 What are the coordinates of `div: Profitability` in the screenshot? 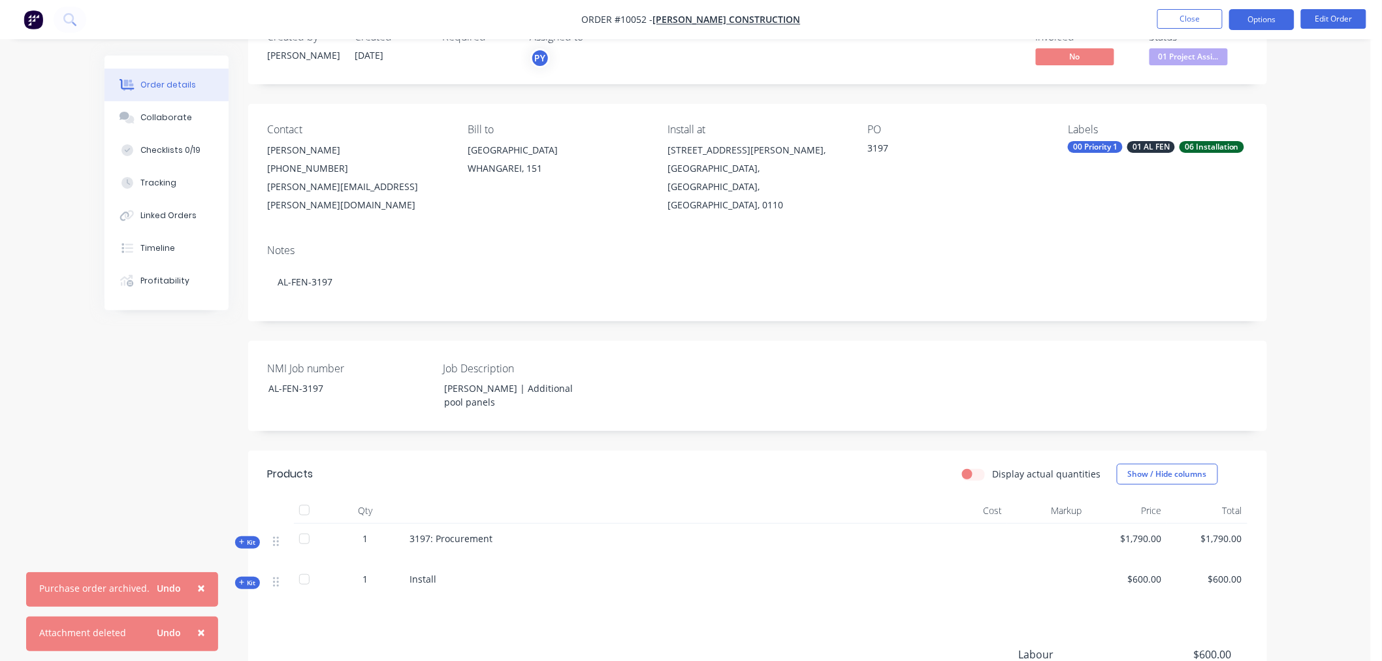 It's located at (165, 281).